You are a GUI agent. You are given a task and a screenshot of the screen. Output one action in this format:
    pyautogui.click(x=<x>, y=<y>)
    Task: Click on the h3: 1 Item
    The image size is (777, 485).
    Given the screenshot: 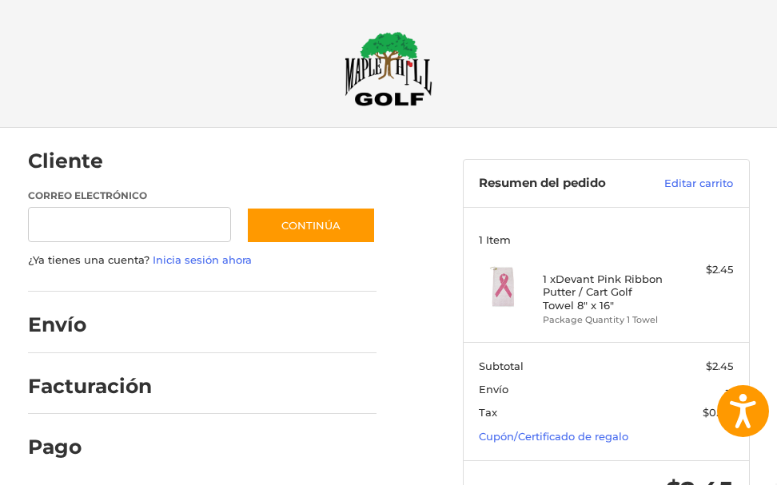 What is the action you would take?
    pyautogui.click(x=606, y=240)
    